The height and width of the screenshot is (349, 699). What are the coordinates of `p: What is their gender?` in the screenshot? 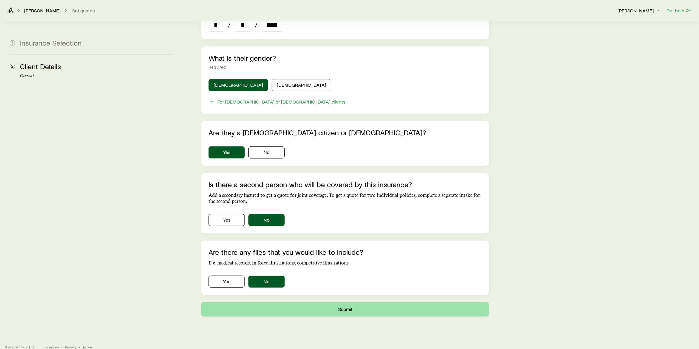 It's located at (345, 58).